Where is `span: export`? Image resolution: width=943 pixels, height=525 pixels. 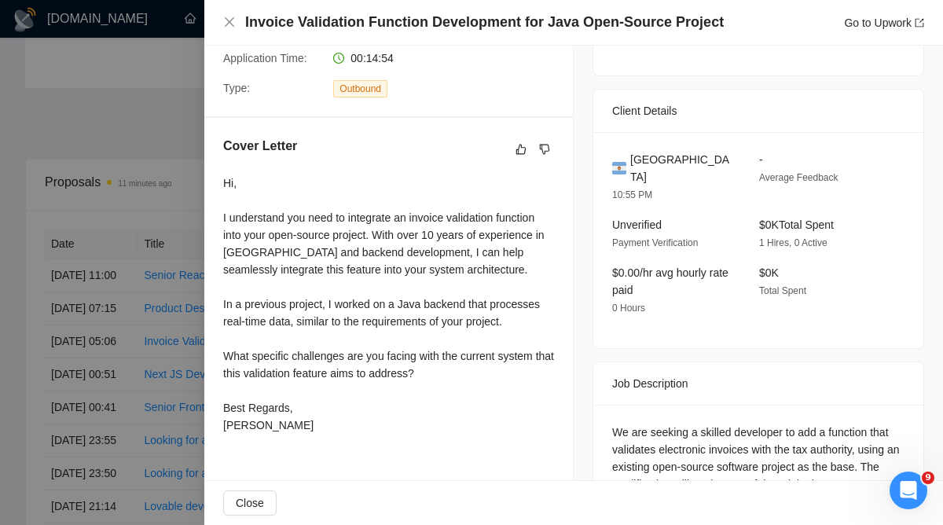 span: export is located at coordinates (919, 23).